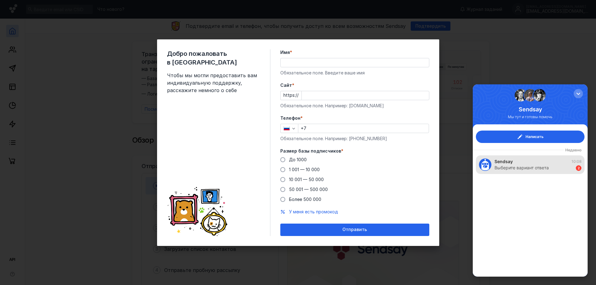 The width and height of the screenshot is (596, 285). Describe the element at coordinates (106, 84) in the screenshot. I see `div: 2` at that location.